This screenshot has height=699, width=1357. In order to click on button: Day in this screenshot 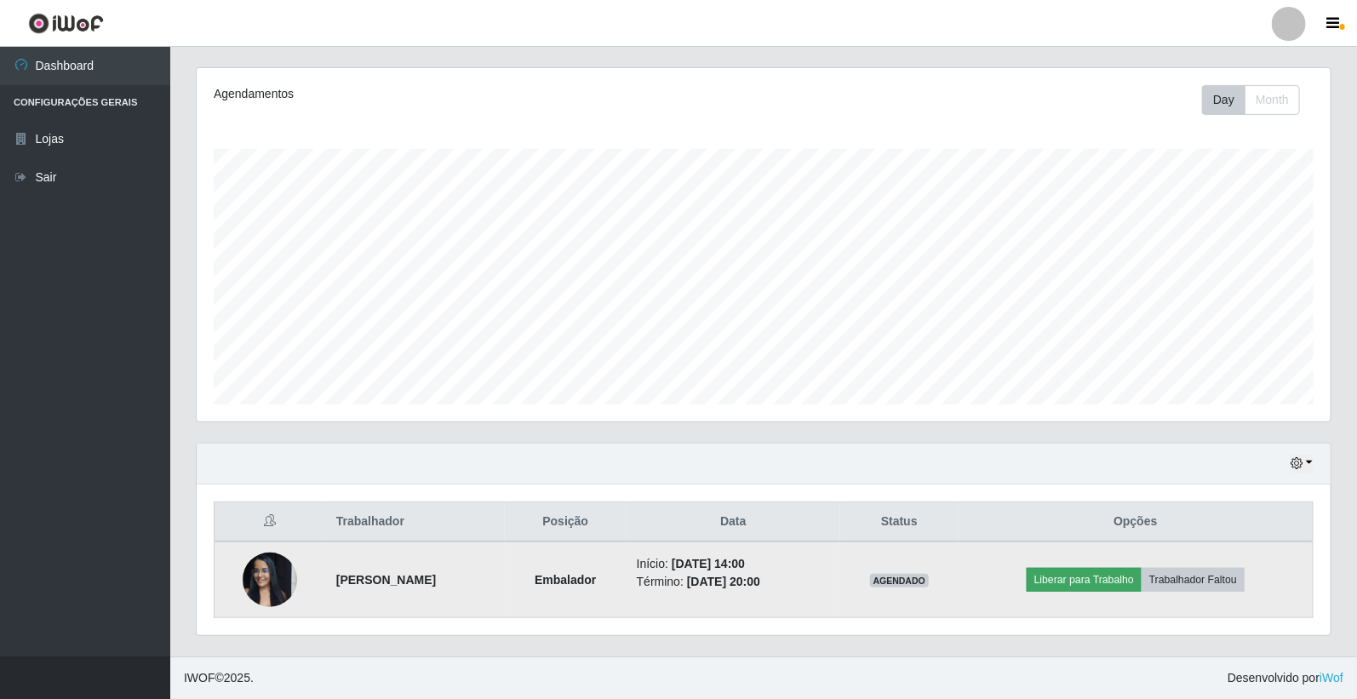, I will do `click(1223, 100)`.